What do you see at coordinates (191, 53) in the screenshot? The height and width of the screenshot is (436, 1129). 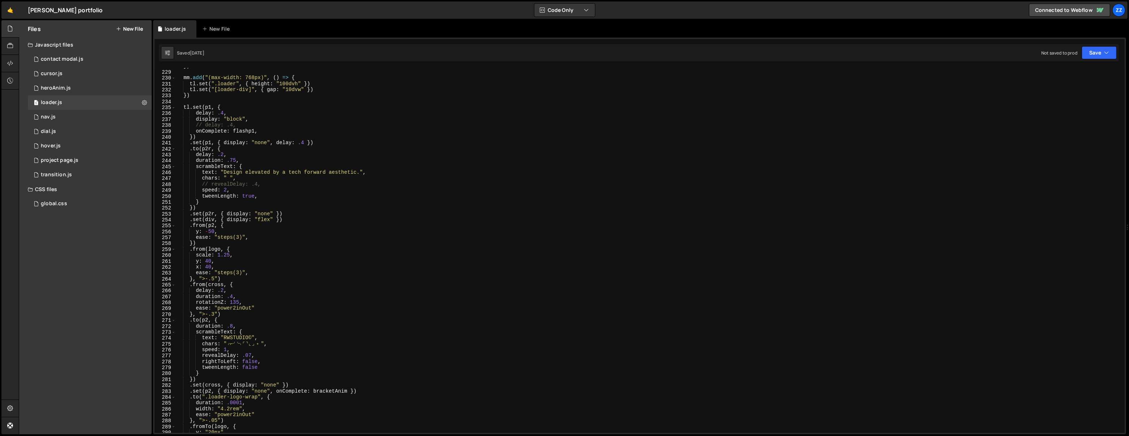 I see `div: Saved` at bounding box center [191, 53].